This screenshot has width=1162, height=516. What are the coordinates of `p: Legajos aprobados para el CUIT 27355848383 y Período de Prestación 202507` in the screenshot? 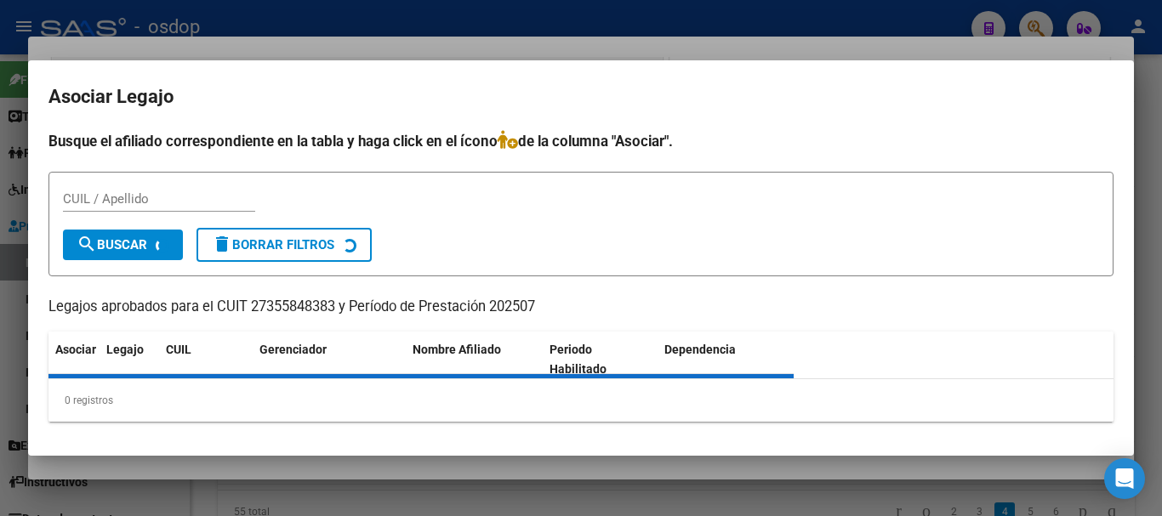 It's located at (581, 307).